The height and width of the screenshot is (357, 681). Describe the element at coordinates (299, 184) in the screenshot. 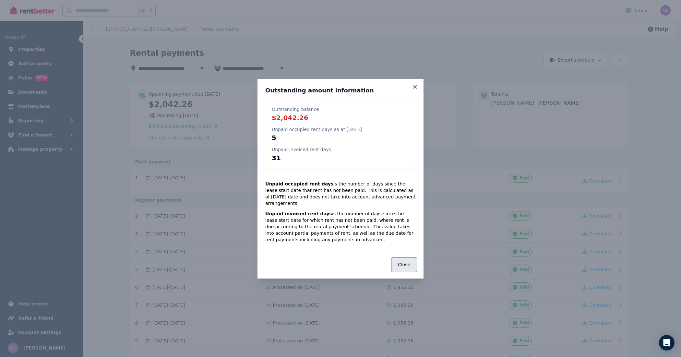

I see `strong: Unpaid occupied rent days` at that location.